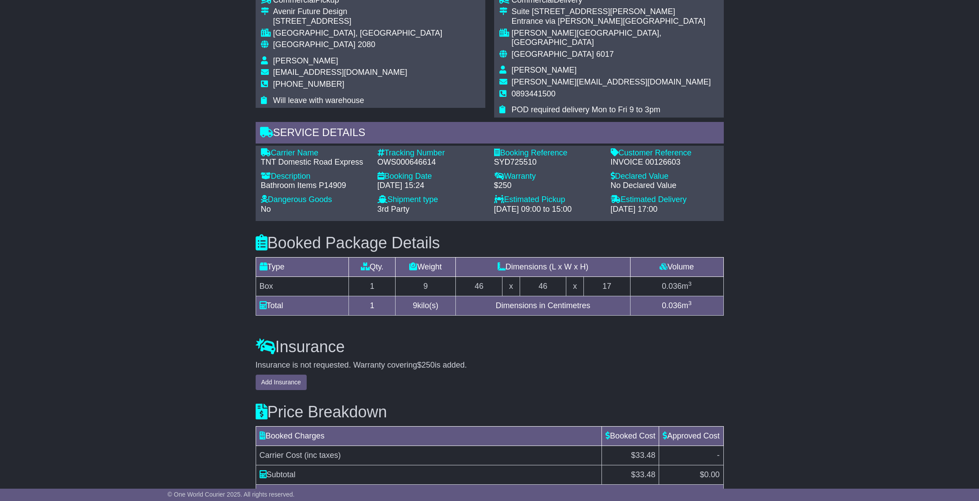  What do you see at coordinates (490, 412) in the screenshot?
I see `h3: Price Breakdown` at bounding box center [490, 412].